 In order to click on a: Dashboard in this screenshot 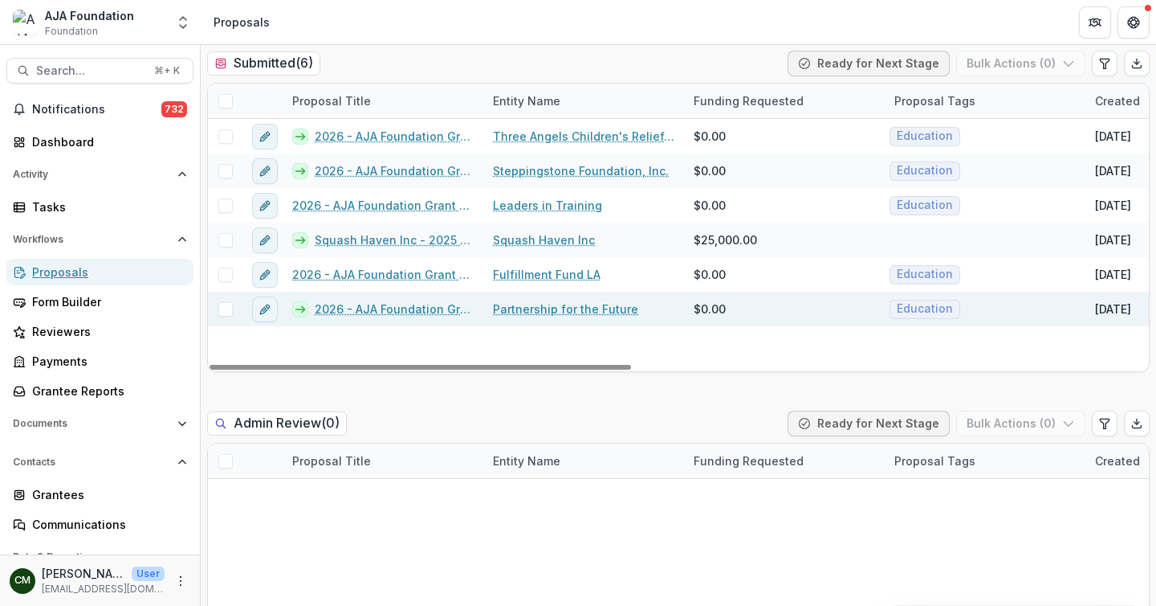, I will do `click(100, 141)`.